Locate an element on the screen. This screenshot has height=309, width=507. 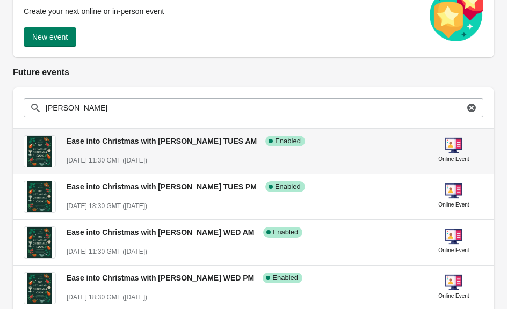
img: Ease into Christmas with Jane Lovett TUES PM is located at coordinates (39, 197).